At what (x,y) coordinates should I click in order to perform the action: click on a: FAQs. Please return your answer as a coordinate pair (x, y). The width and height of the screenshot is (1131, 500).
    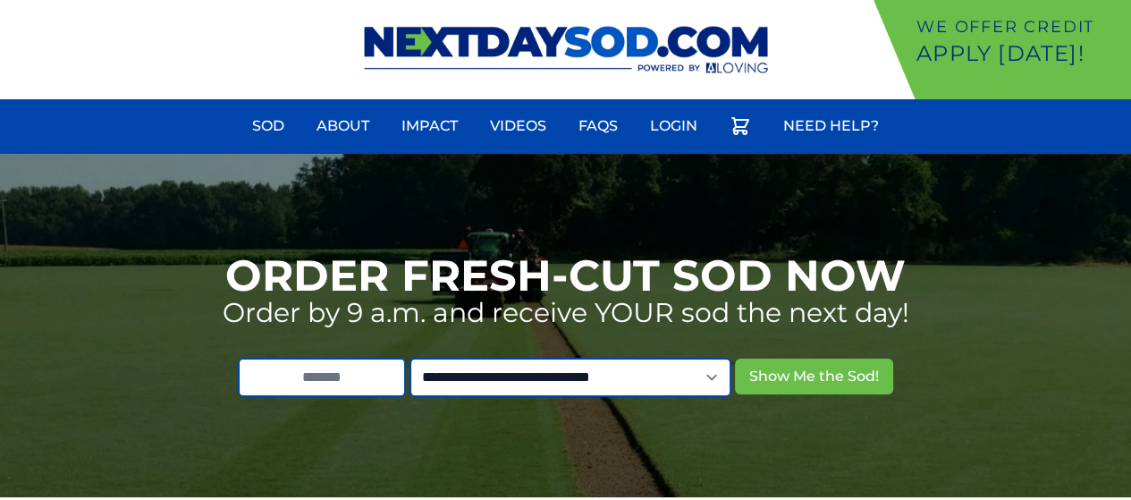
    Looking at the image, I should click on (598, 126).